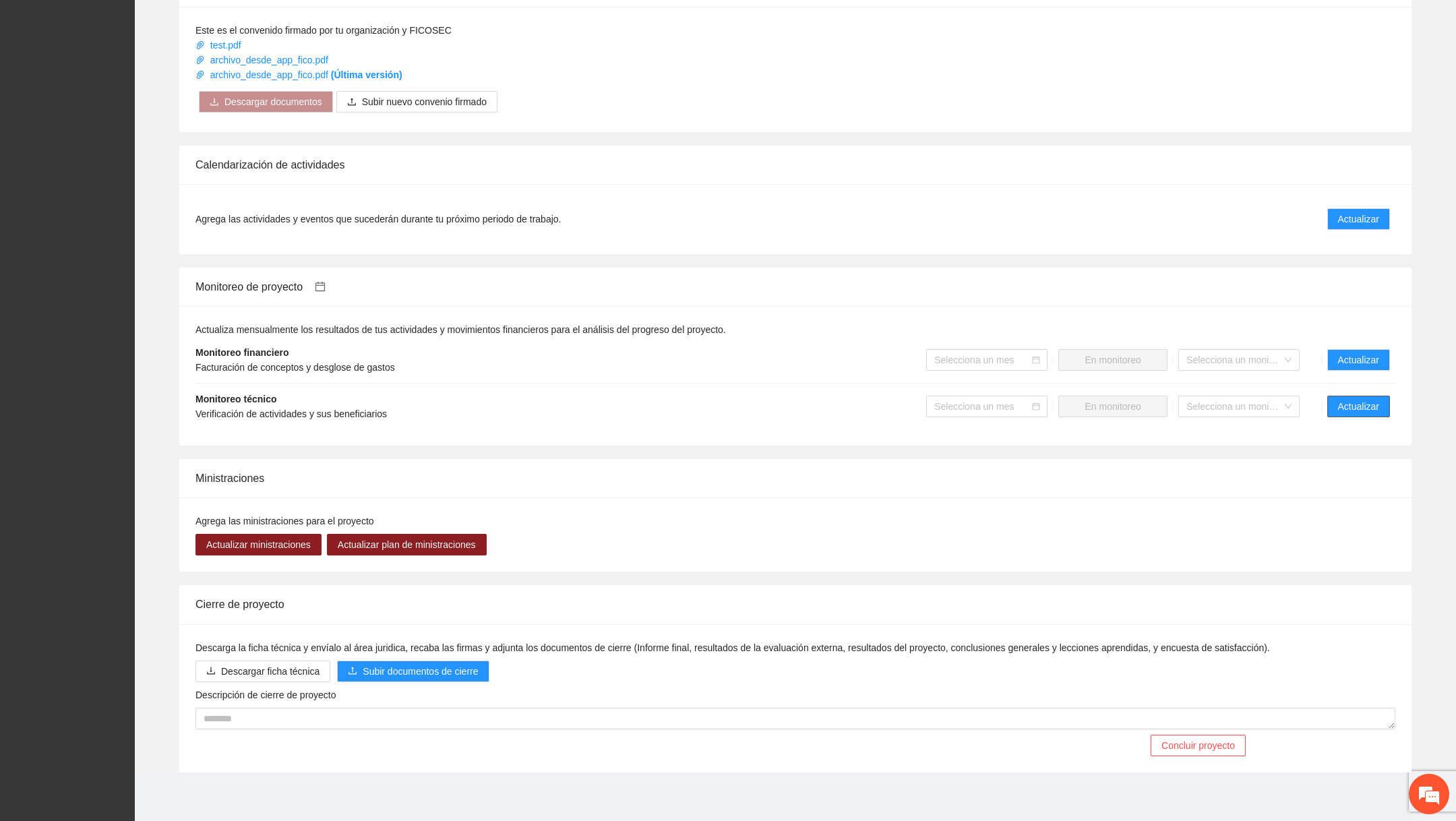 Image resolution: width=1456 pixels, height=821 pixels. Describe the element at coordinates (266, 695) in the screenshot. I see `label: Descripción de cierre de proyecto` at that location.